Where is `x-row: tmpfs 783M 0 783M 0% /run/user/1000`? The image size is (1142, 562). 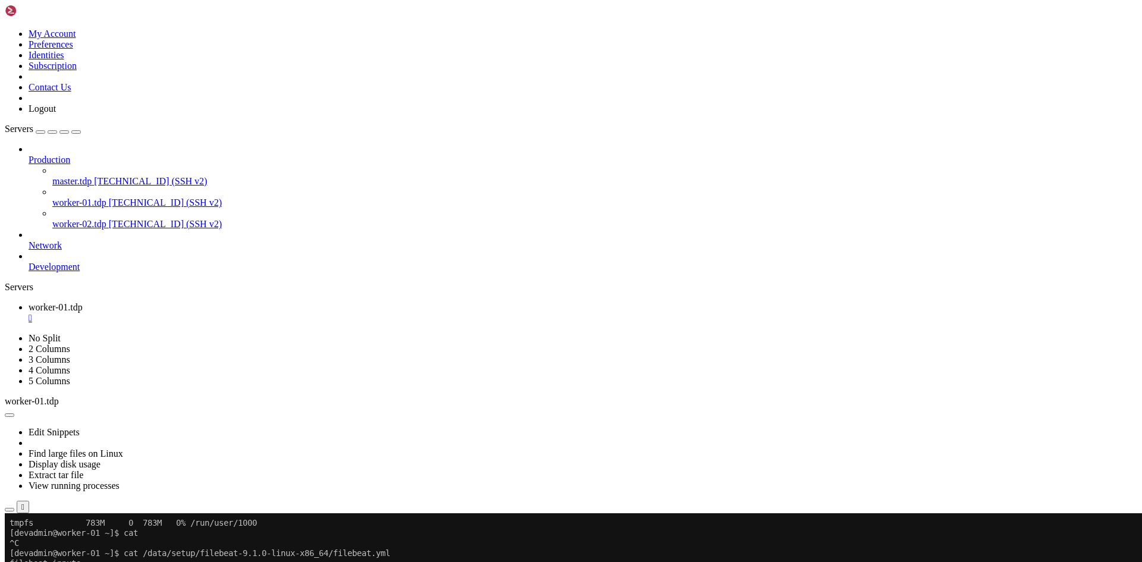
x-row: tmpfs 783M 0 783M 0% /run/user/1000 is located at coordinates (496, 10).